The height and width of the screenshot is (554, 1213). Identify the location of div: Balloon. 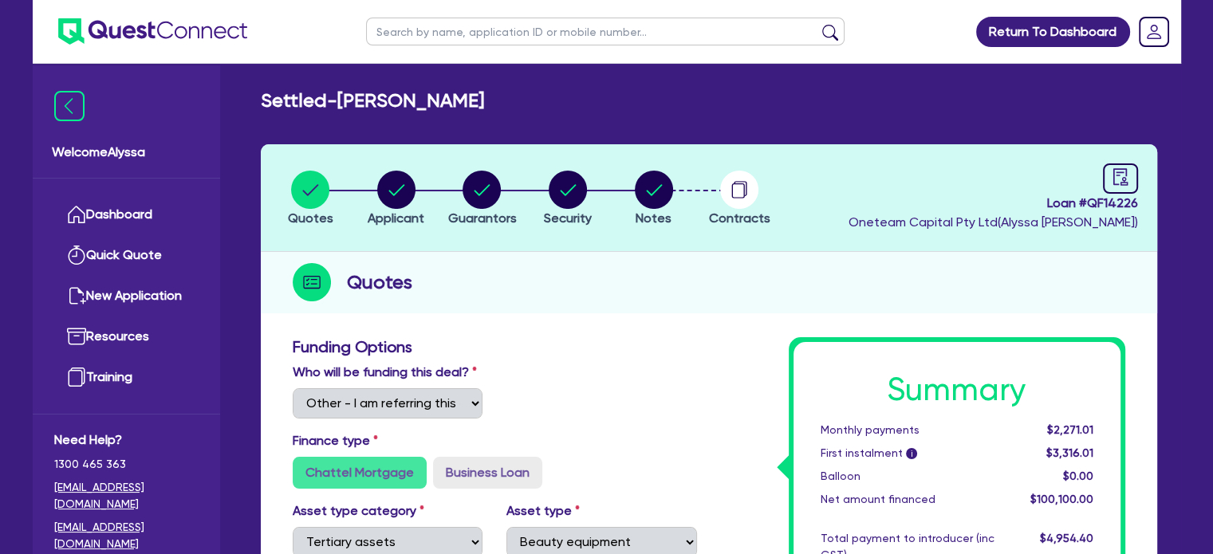
(908, 476).